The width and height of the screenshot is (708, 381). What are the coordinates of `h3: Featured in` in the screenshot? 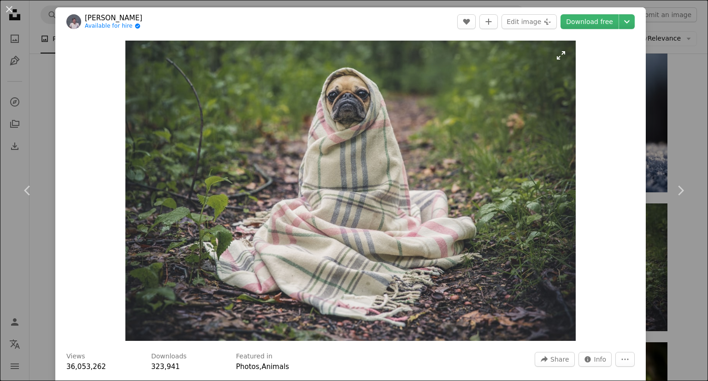 It's located at (254, 357).